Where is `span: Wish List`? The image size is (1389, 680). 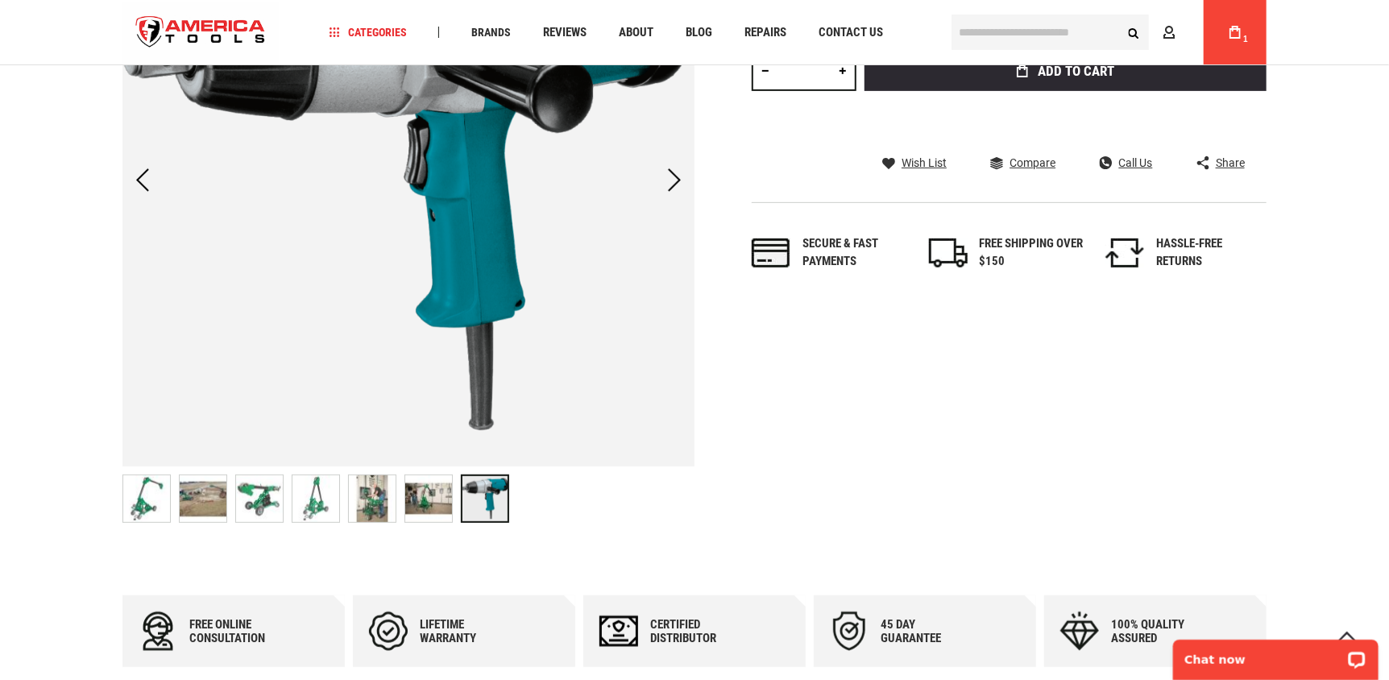
span: Wish List is located at coordinates (924, 163).